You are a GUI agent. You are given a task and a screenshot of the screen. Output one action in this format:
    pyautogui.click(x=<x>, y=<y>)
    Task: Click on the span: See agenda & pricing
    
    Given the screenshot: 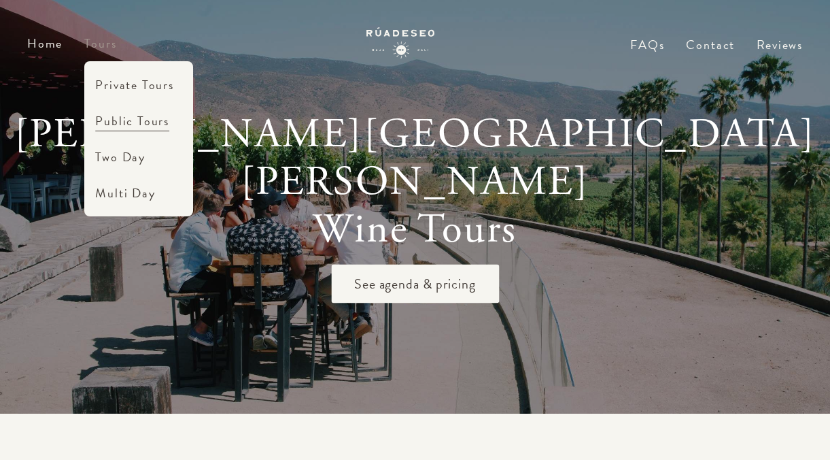 What is the action you would take?
    pyautogui.click(x=415, y=284)
    